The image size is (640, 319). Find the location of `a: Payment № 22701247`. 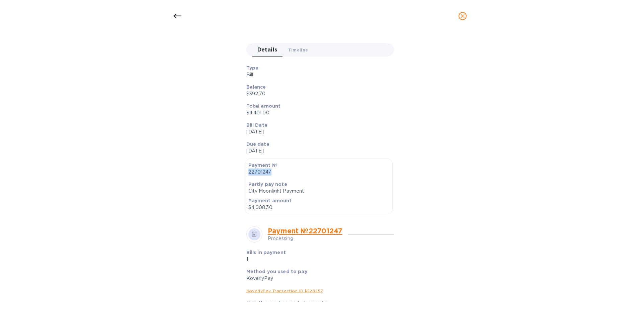

a: Payment № 22701247 is located at coordinates (305, 231).